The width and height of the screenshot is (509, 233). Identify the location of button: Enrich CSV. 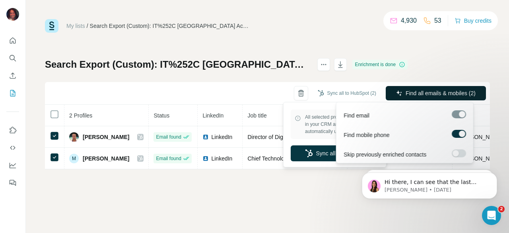
(13, 76).